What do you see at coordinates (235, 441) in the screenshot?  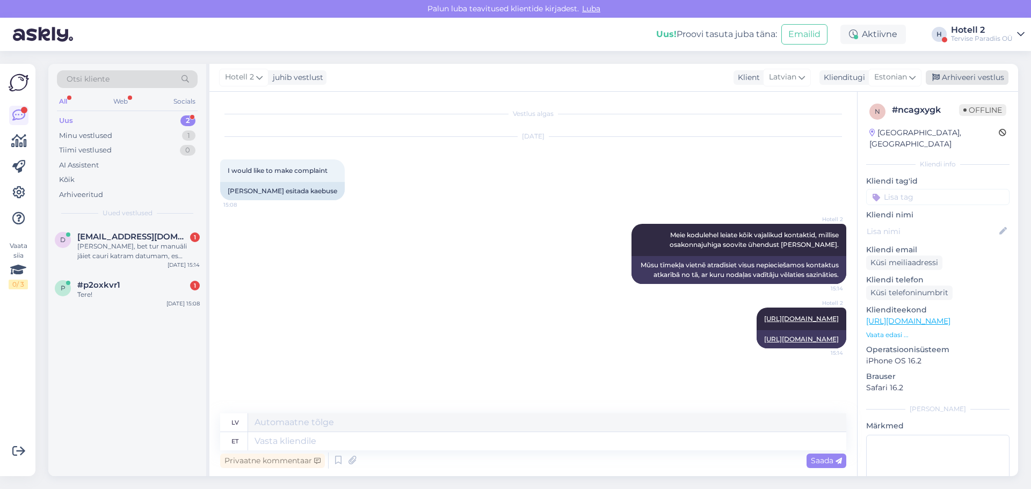 I see `div: et` at bounding box center [235, 441].